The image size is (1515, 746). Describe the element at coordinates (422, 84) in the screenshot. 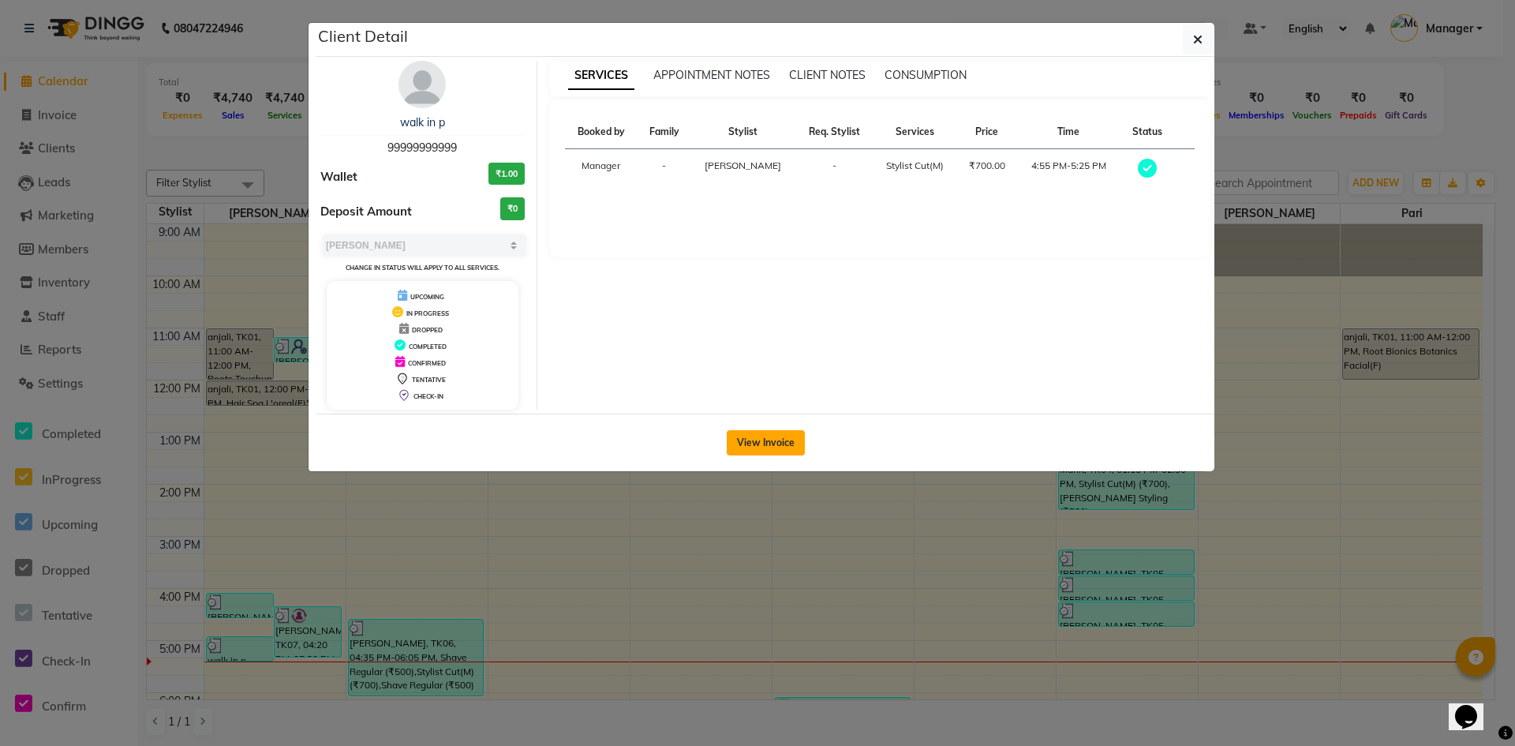

I see `img: avatar` at that location.